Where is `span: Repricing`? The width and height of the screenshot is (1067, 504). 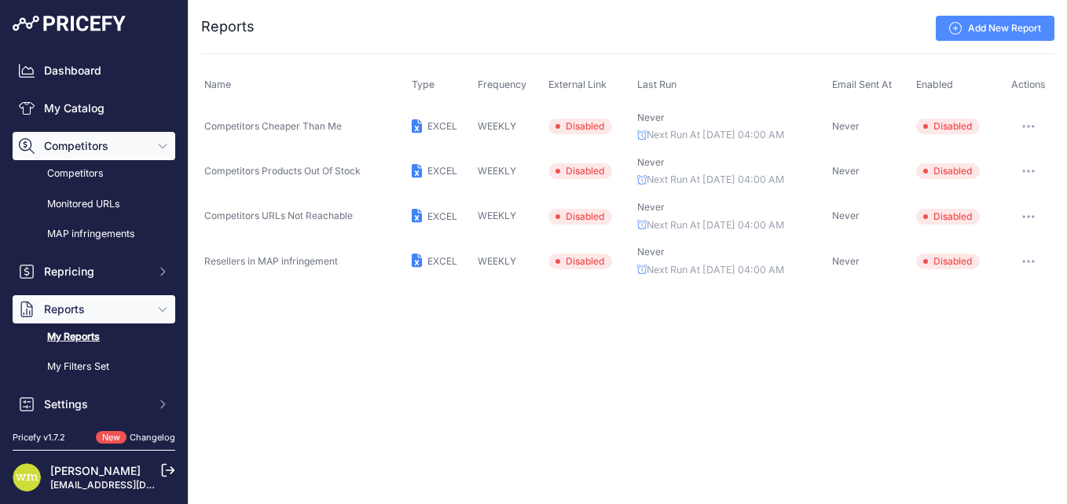 span: Repricing is located at coordinates (95, 272).